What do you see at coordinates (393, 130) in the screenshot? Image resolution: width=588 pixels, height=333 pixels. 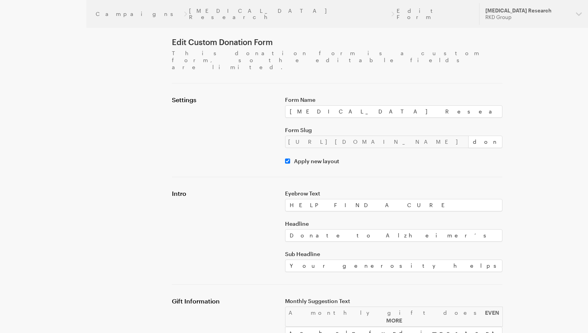 I see `label: Form Slug` at bounding box center [393, 130].